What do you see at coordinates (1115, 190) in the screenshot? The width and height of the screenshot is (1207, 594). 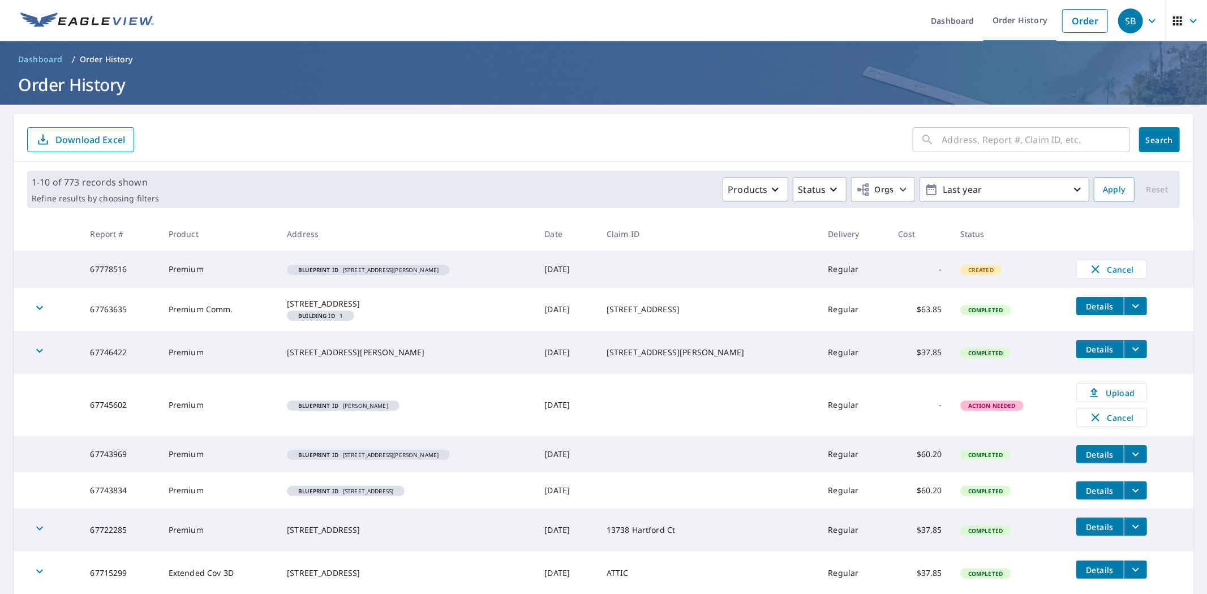 I see `button: Apply` at bounding box center [1115, 190].